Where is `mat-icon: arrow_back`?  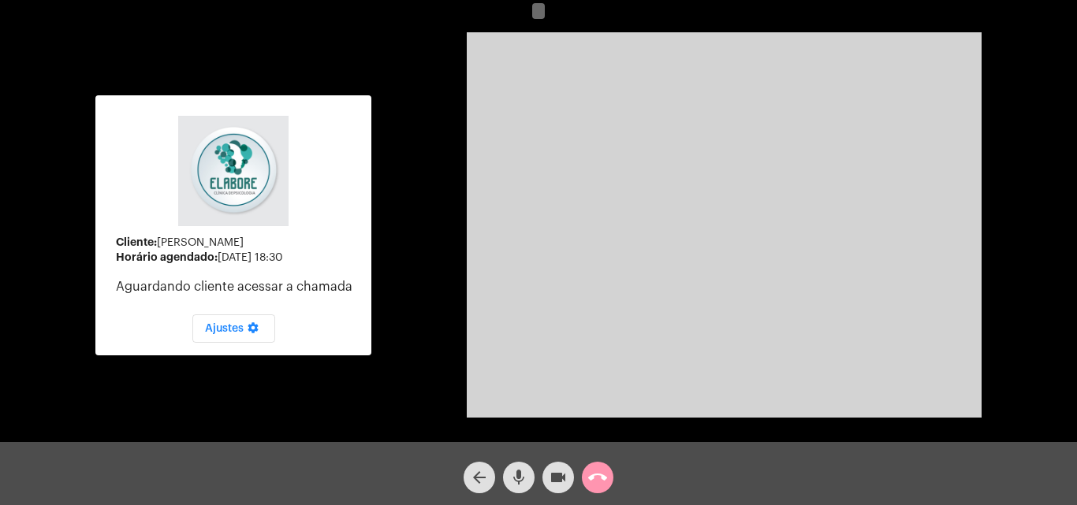 mat-icon: arrow_back is located at coordinates (479, 478).